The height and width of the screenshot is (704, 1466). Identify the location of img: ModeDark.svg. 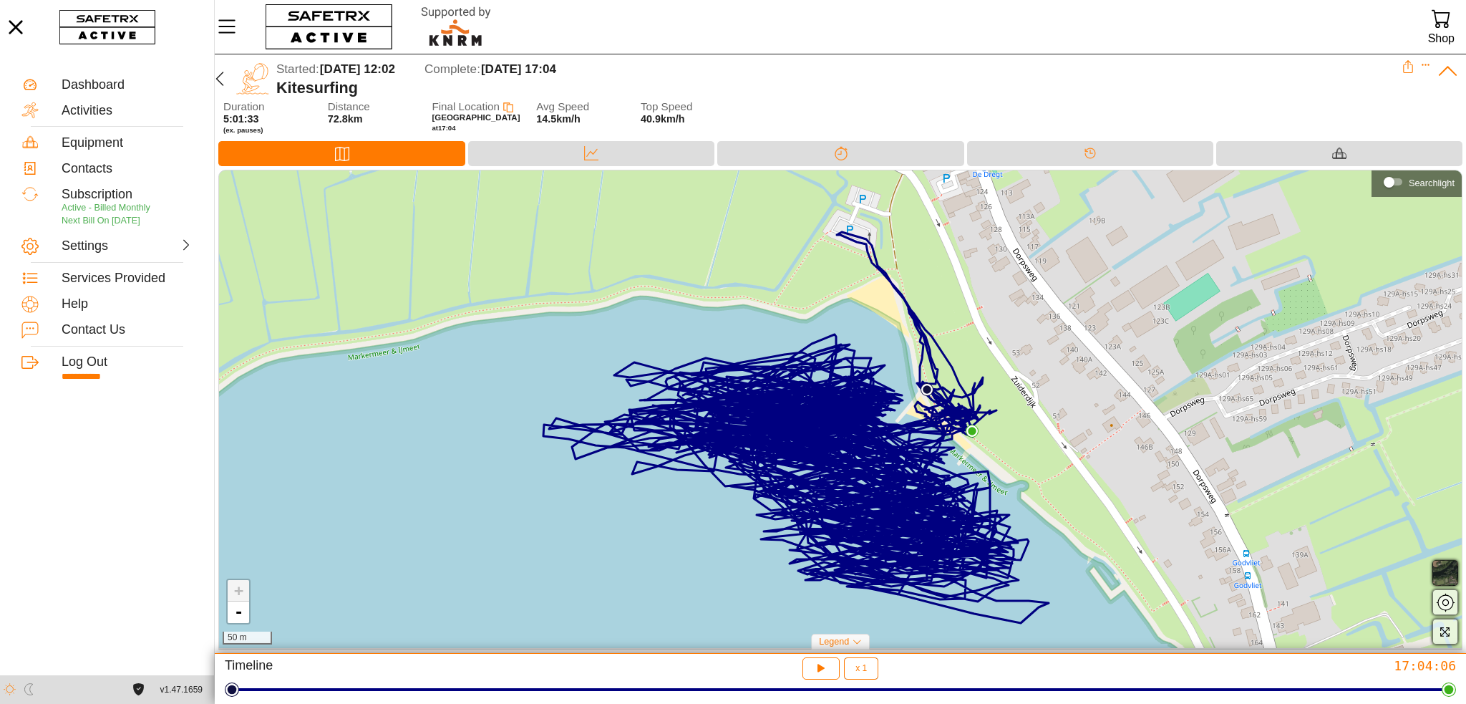
(29, 689).